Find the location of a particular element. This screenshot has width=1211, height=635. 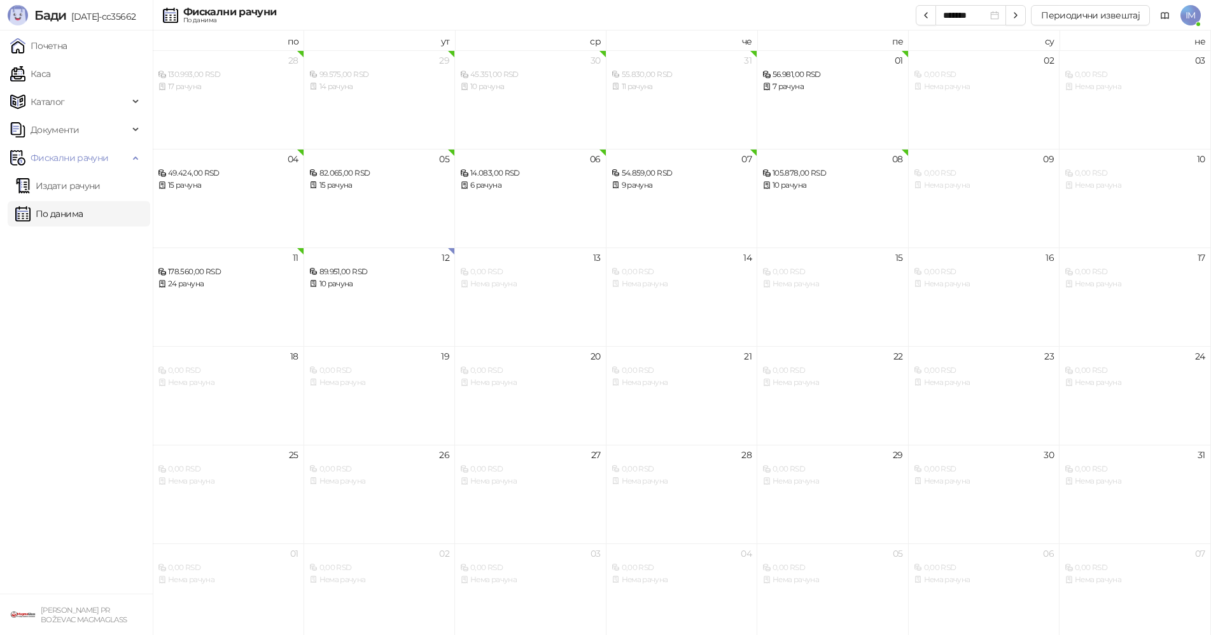

a: Документација is located at coordinates (1165, 15).